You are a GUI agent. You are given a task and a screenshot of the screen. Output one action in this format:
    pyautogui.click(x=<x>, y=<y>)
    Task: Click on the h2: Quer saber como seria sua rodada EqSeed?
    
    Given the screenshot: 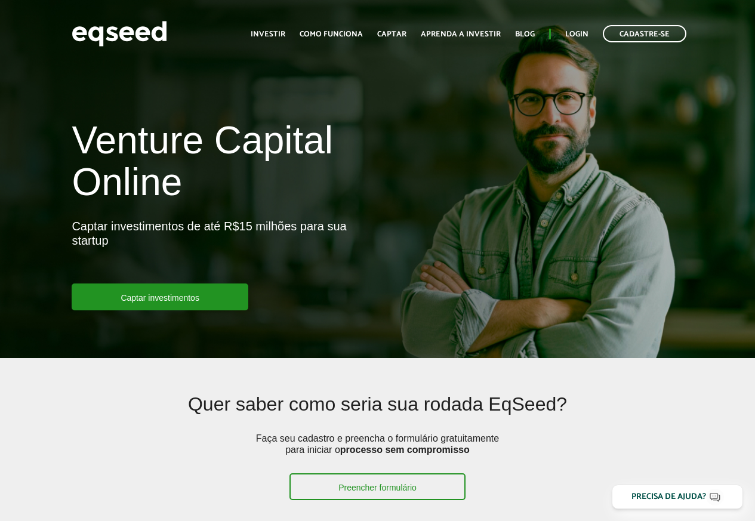 What is the action you would take?
    pyautogui.click(x=377, y=413)
    